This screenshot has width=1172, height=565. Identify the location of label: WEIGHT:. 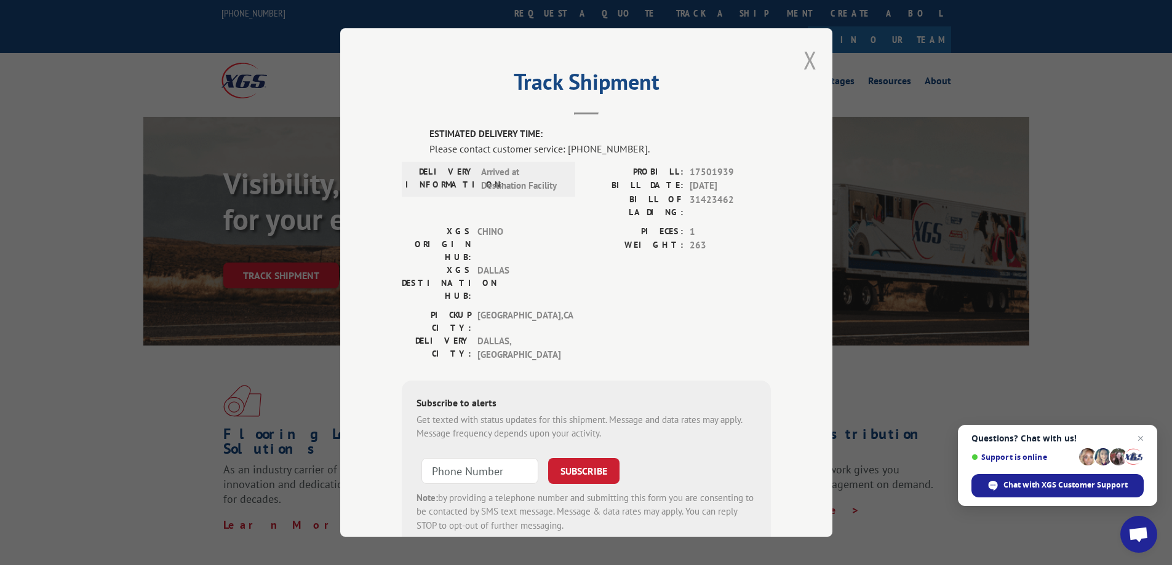
(635, 246).